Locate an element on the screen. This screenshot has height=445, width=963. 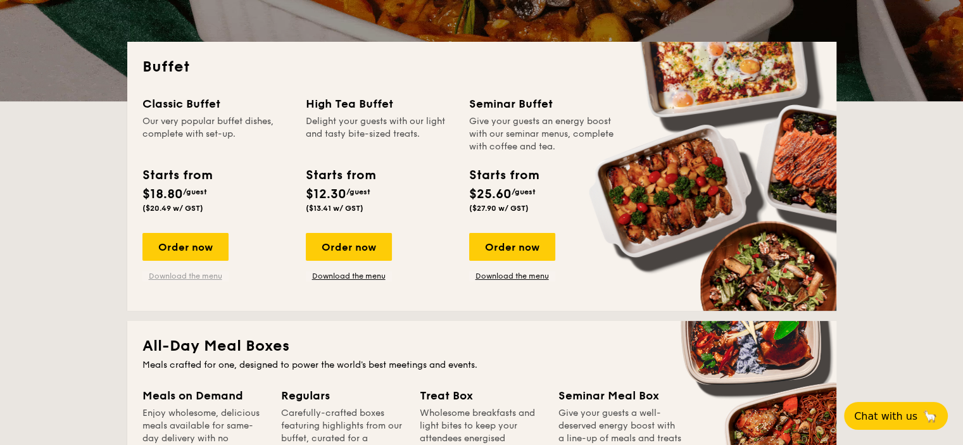
h2: Buffet is located at coordinates (482, 67).